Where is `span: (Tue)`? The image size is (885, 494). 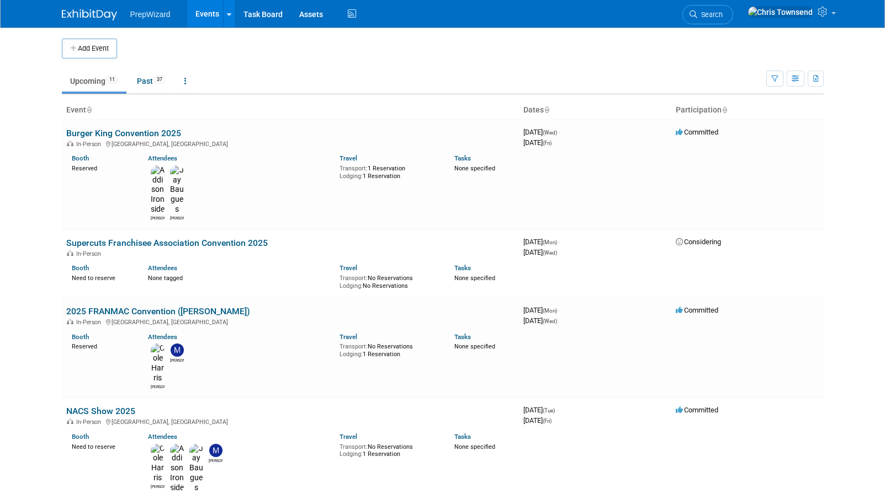 span: (Tue) is located at coordinates (548, 411).